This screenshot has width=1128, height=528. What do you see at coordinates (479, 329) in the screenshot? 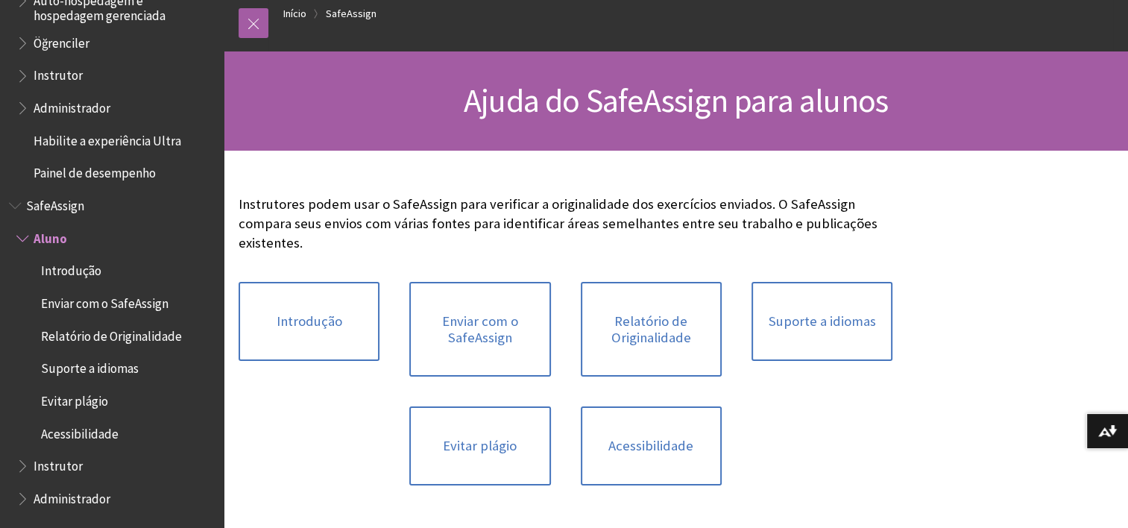
I see `a: Enviar com o SafeAssign` at bounding box center [479, 329].